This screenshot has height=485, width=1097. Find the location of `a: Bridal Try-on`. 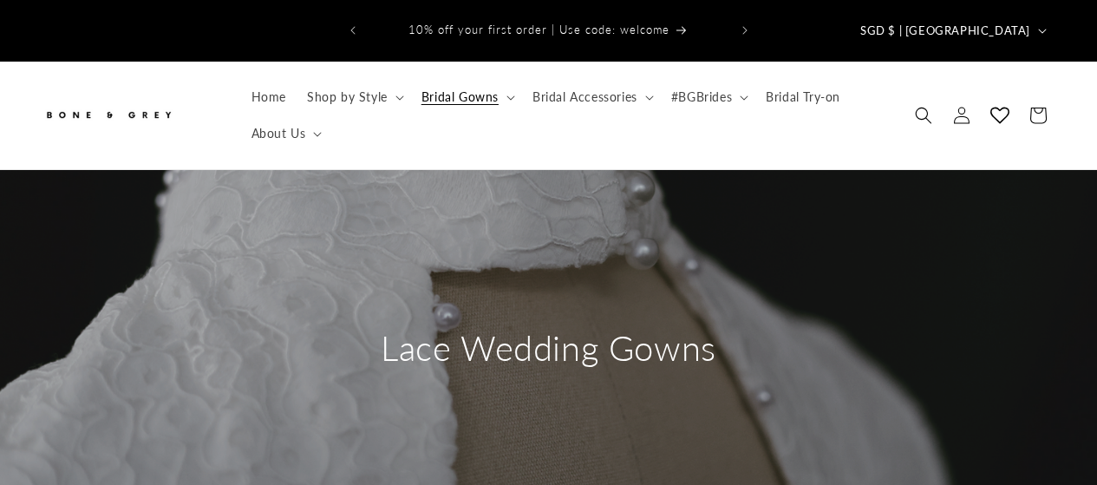

a: Bridal Try-on is located at coordinates (803, 97).